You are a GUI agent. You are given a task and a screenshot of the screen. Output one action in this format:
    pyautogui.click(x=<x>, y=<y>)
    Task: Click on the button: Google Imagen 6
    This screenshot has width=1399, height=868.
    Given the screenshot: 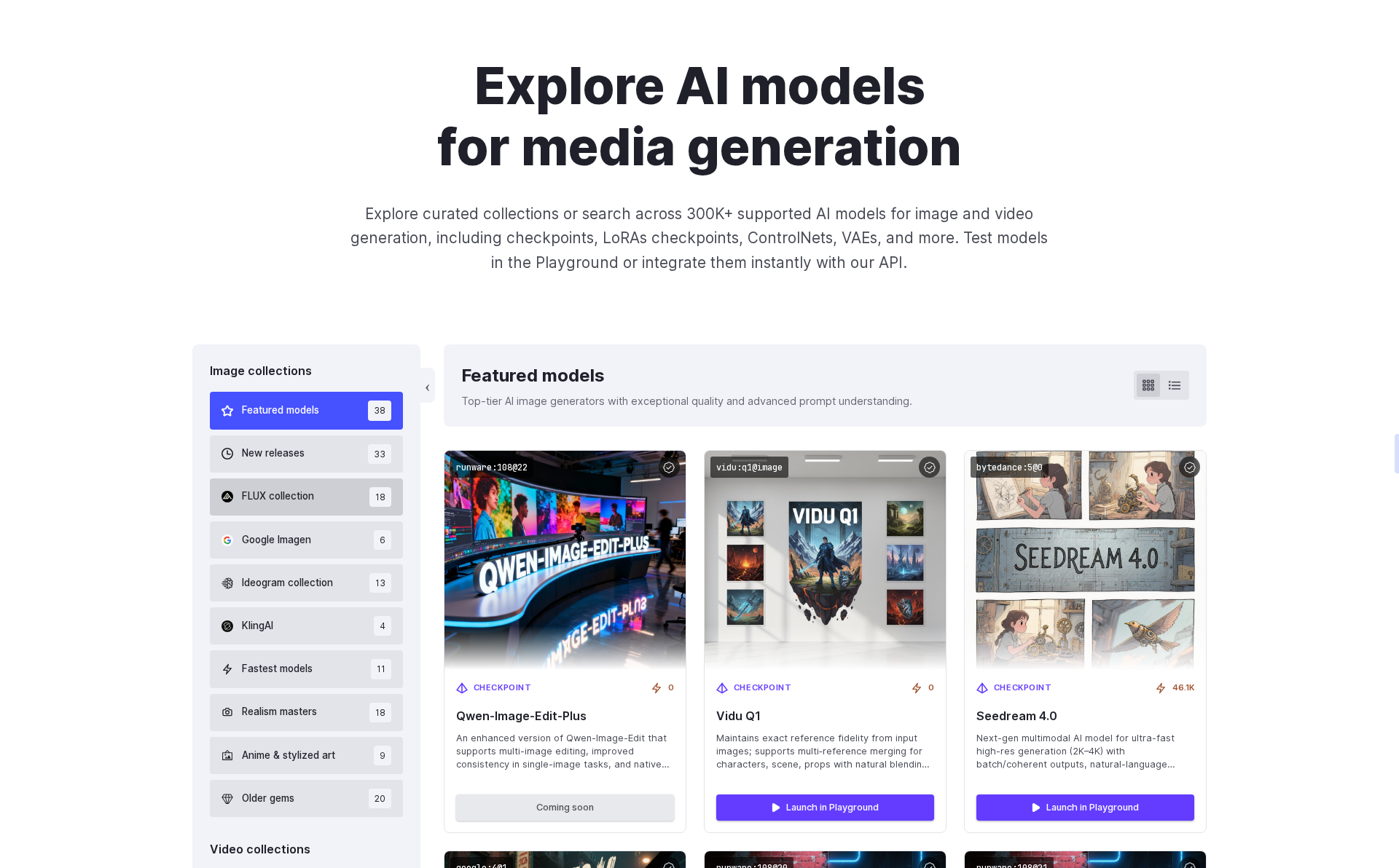 What is the action you would take?
    pyautogui.click(x=306, y=540)
    